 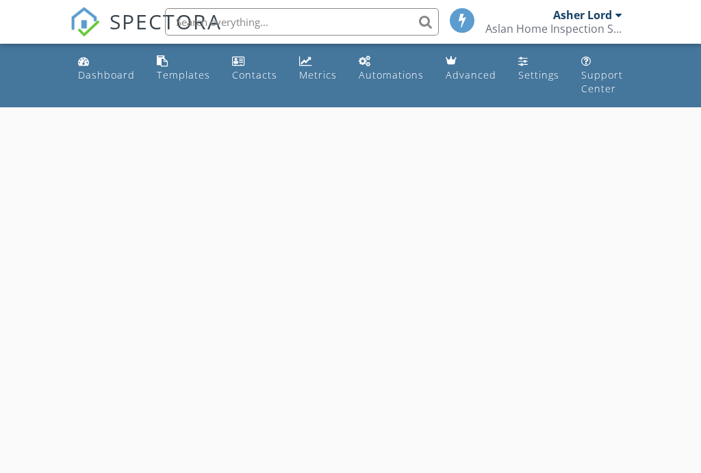 I want to click on a: Dashboard, so click(x=106, y=68).